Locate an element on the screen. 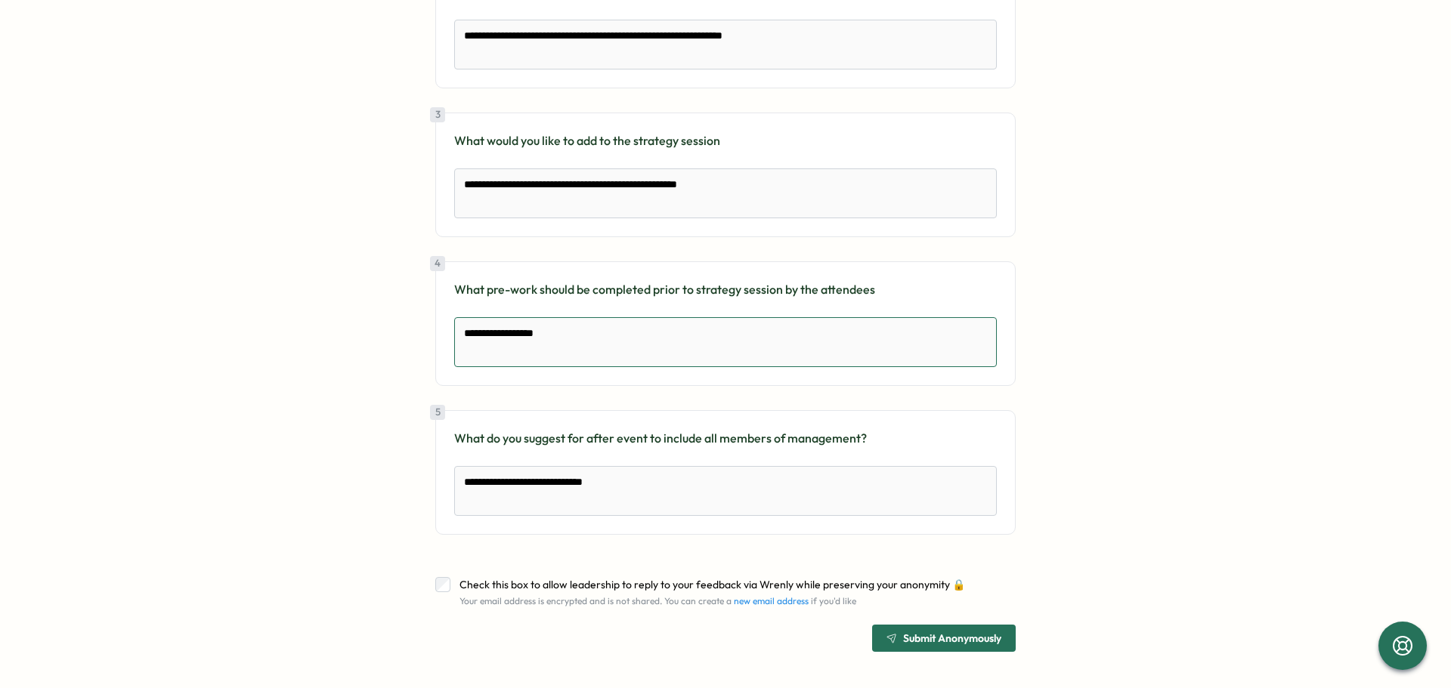 This screenshot has height=688, width=1451. div: 3 is located at coordinates (438, 115).